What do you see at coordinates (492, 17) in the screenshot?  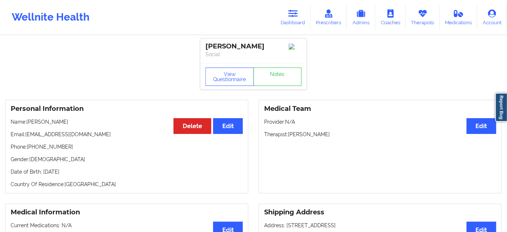 I see `a: Account` at bounding box center [492, 17].